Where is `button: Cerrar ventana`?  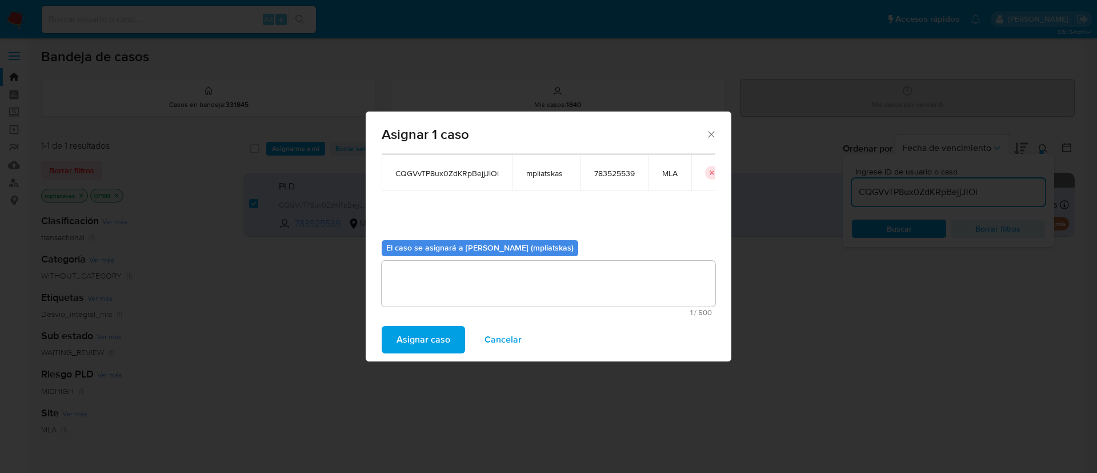 button: Cerrar ventana is located at coordinates (711, 134).